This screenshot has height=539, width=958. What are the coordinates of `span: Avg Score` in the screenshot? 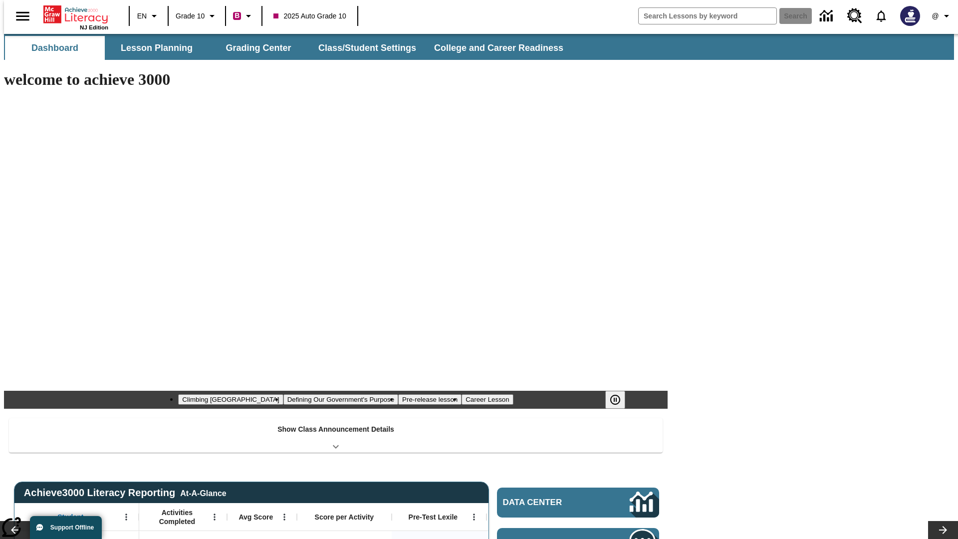 It's located at (255, 517).